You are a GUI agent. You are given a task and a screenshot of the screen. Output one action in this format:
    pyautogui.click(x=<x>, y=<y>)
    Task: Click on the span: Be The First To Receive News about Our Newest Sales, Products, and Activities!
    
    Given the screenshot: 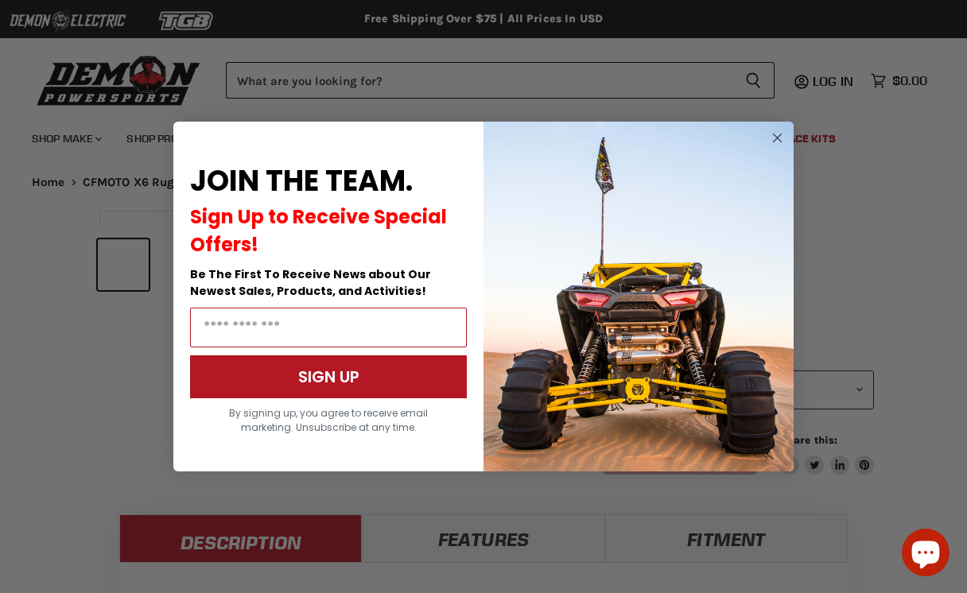 What is the action you would take?
    pyautogui.click(x=310, y=282)
    